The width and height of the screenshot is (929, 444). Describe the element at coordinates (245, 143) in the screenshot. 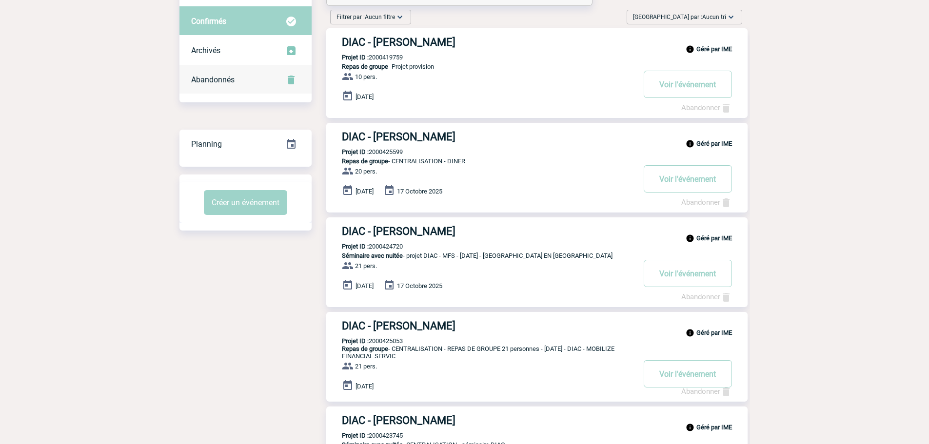

I see `a: Planning` at that location.